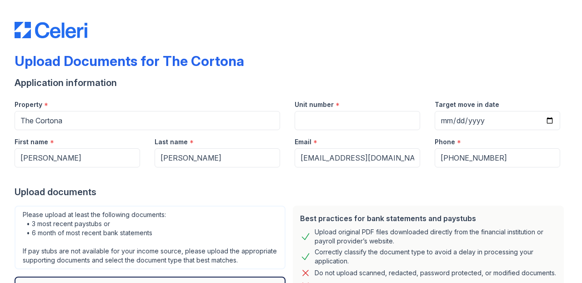  What do you see at coordinates (445, 142) in the screenshot?
I see `label: Phone` at bounding box center [445, 142].